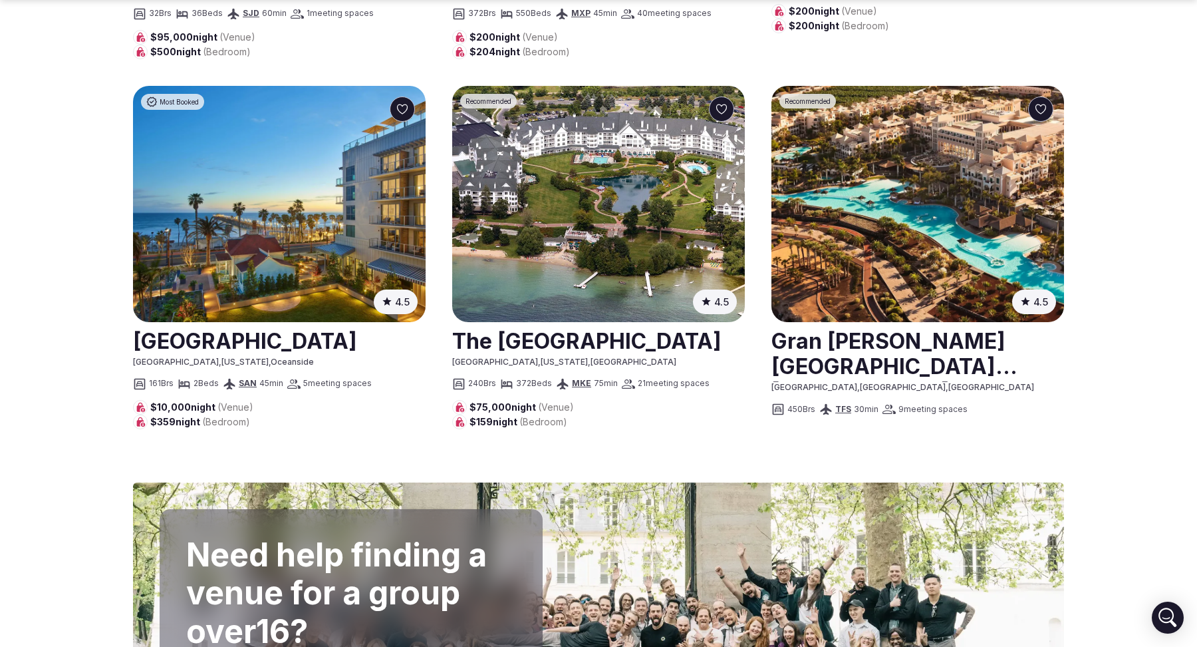 This screenshot has width=1197, height=647. What do you see at coordinates (202, 407) in the screenshot?
I see `span: $10,000 night` at bounding box center [202, 407].